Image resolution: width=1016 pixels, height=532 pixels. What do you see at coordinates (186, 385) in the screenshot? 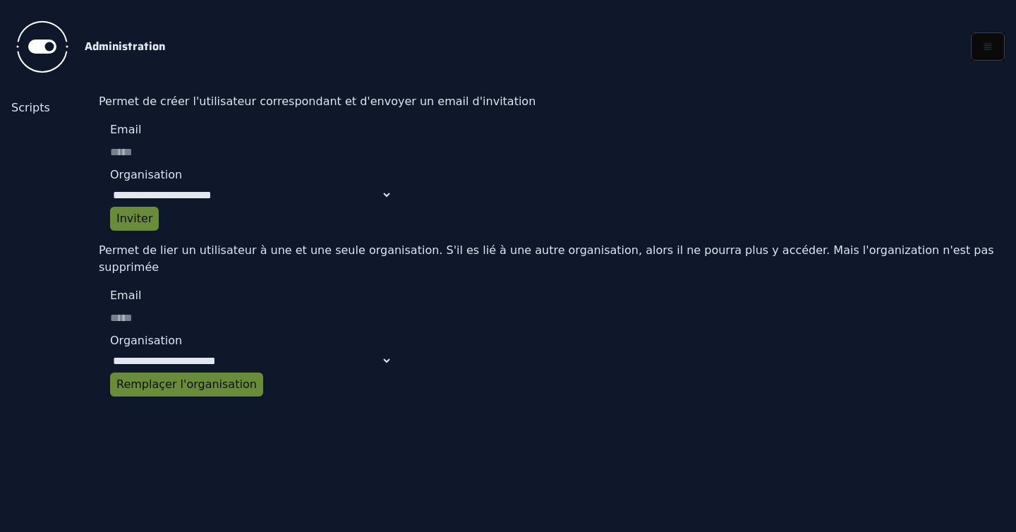
I see `button: Remplaçer l'organisation` at bounding box center [186, 385].